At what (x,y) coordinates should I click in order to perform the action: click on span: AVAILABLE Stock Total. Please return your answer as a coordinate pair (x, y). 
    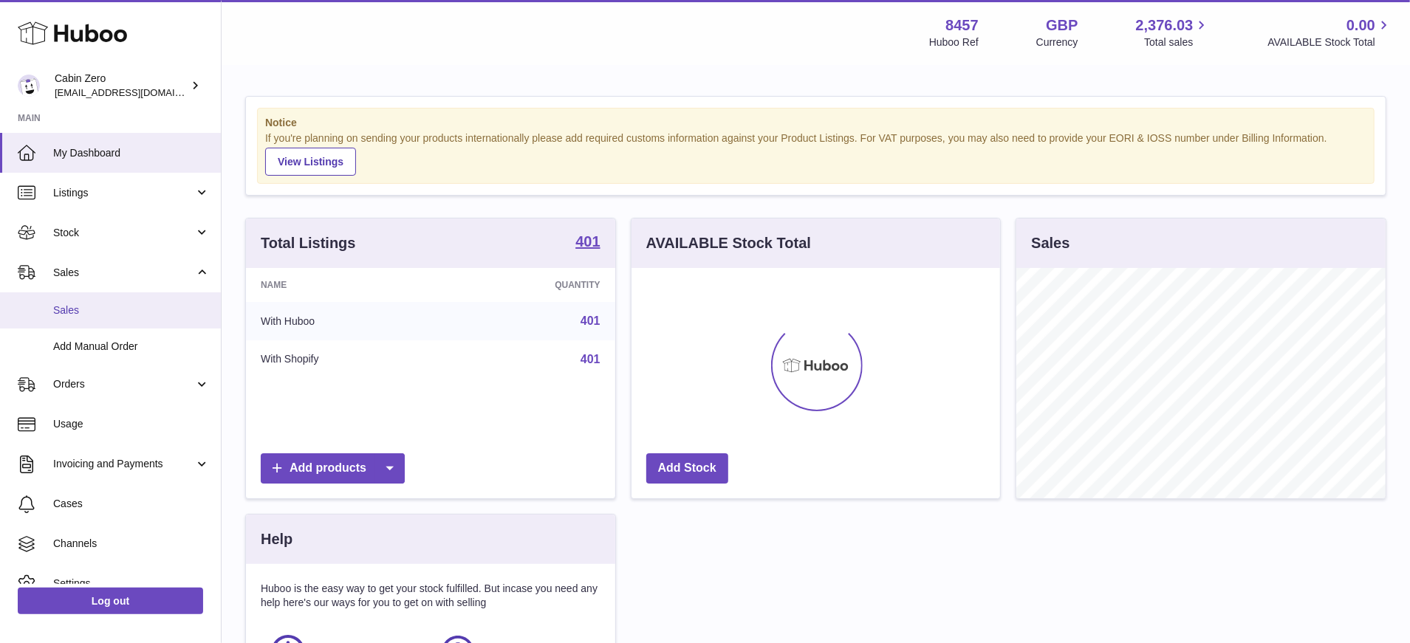
    Looking at the image, I should click on (1329, 42).